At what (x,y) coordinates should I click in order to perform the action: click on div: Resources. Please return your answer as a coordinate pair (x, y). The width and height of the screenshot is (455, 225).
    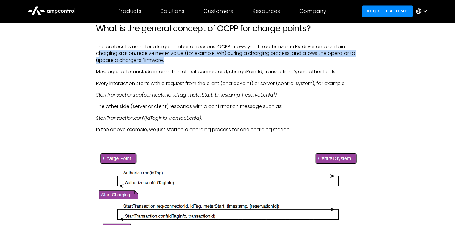
    Looking at the image, I should click on (266, 11).